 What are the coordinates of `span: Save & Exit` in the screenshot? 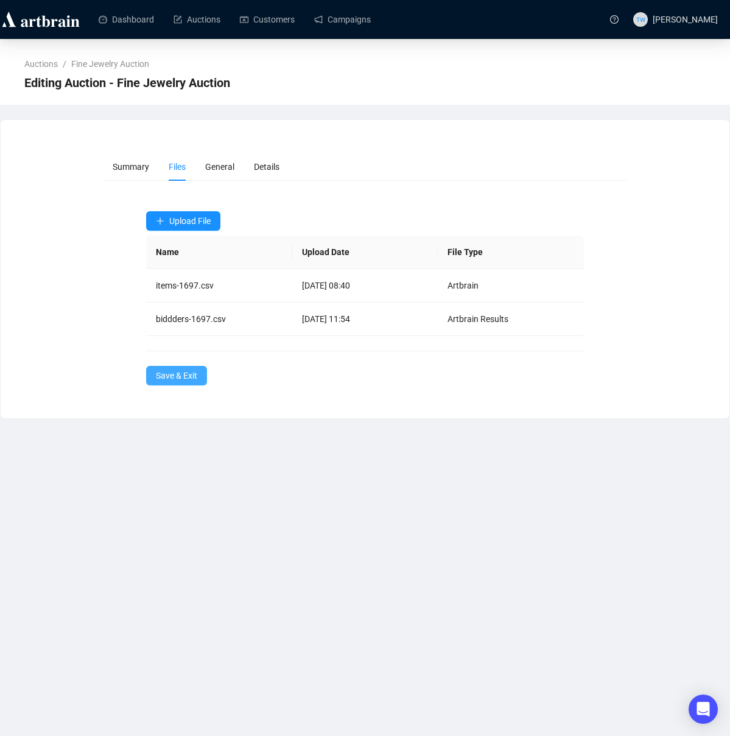 It's located at (177, 376).